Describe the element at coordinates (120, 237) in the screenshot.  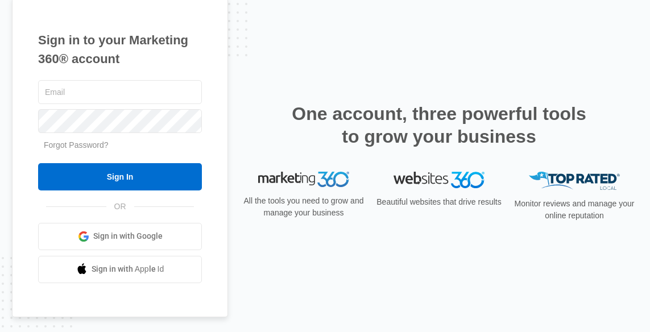
I see `a: Sign in with Google` at that location.